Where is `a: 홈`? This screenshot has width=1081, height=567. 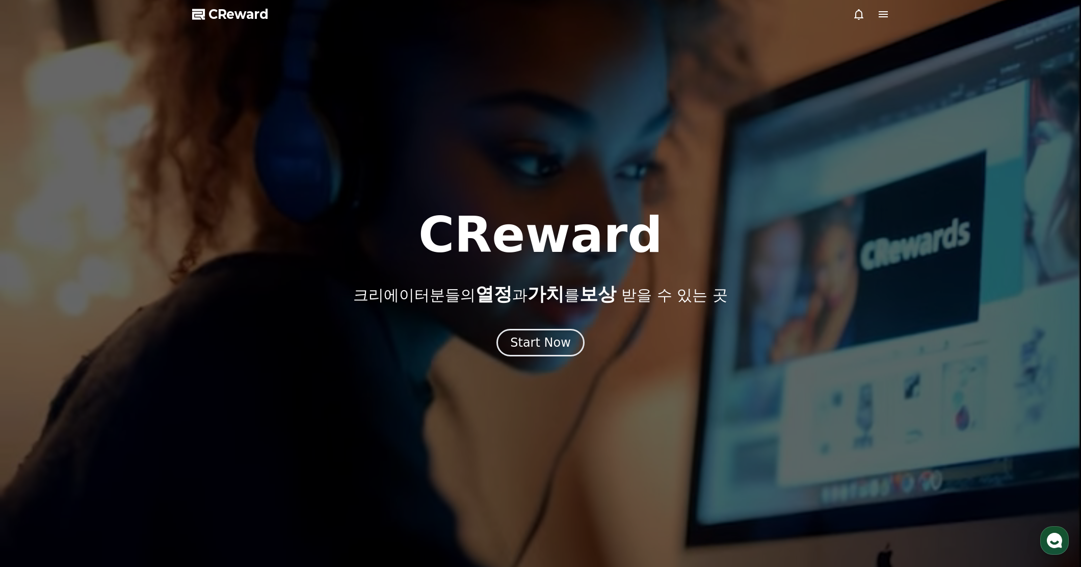 a: 홈 is located at coordinates (35, 336).